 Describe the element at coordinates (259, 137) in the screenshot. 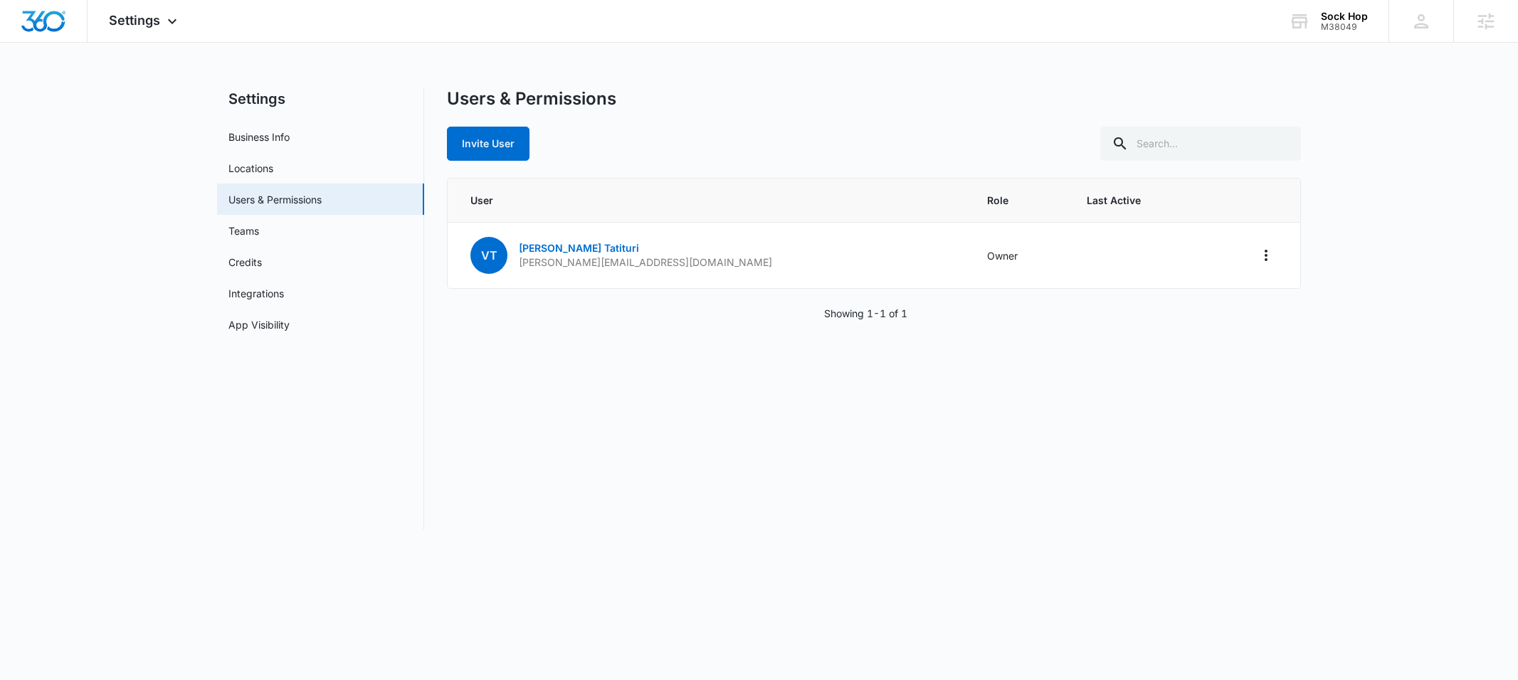

I see `a: Business Info` at that location.